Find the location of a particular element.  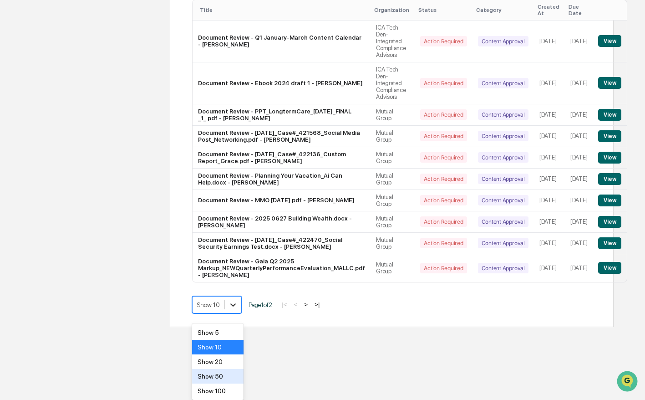

div: We're available if you need us! is located at coordinates (73, 82).